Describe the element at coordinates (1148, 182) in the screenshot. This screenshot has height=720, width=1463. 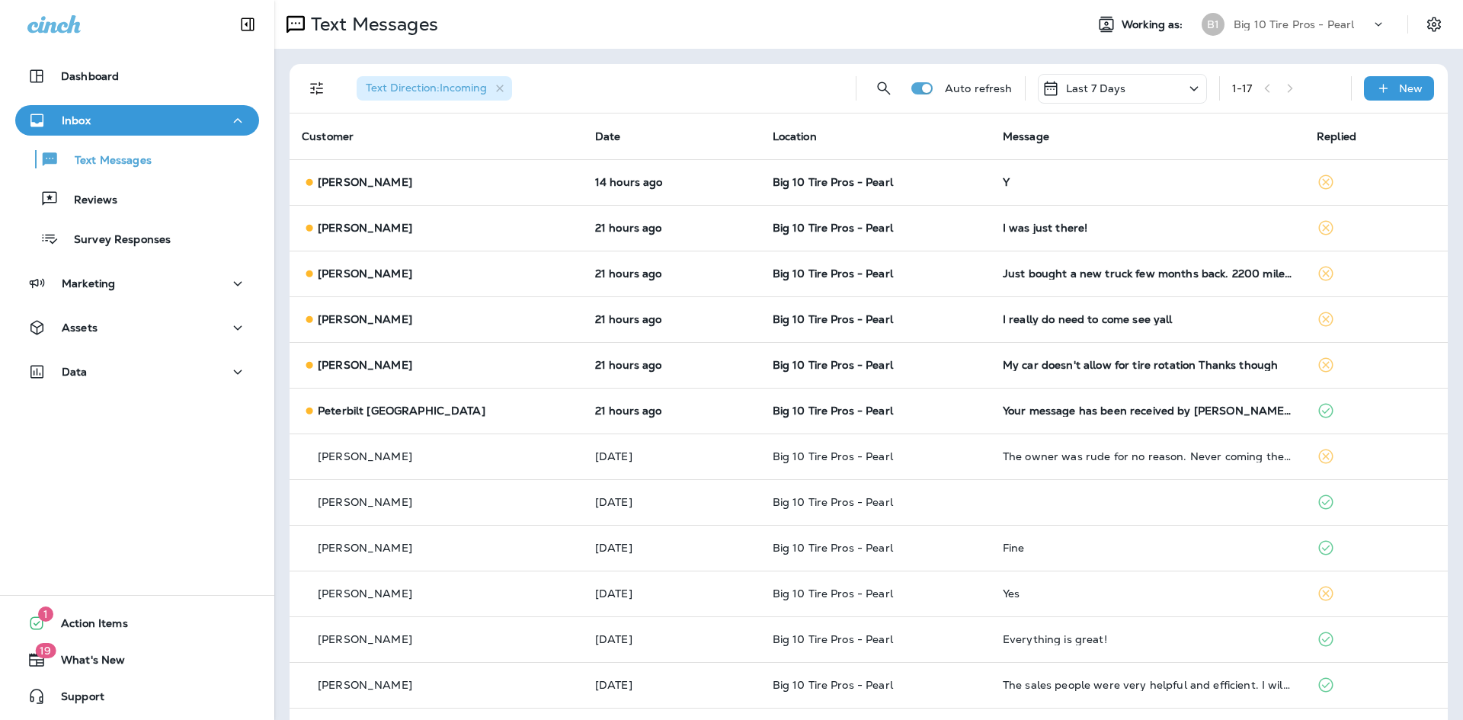
I see `div: Y` at that location.